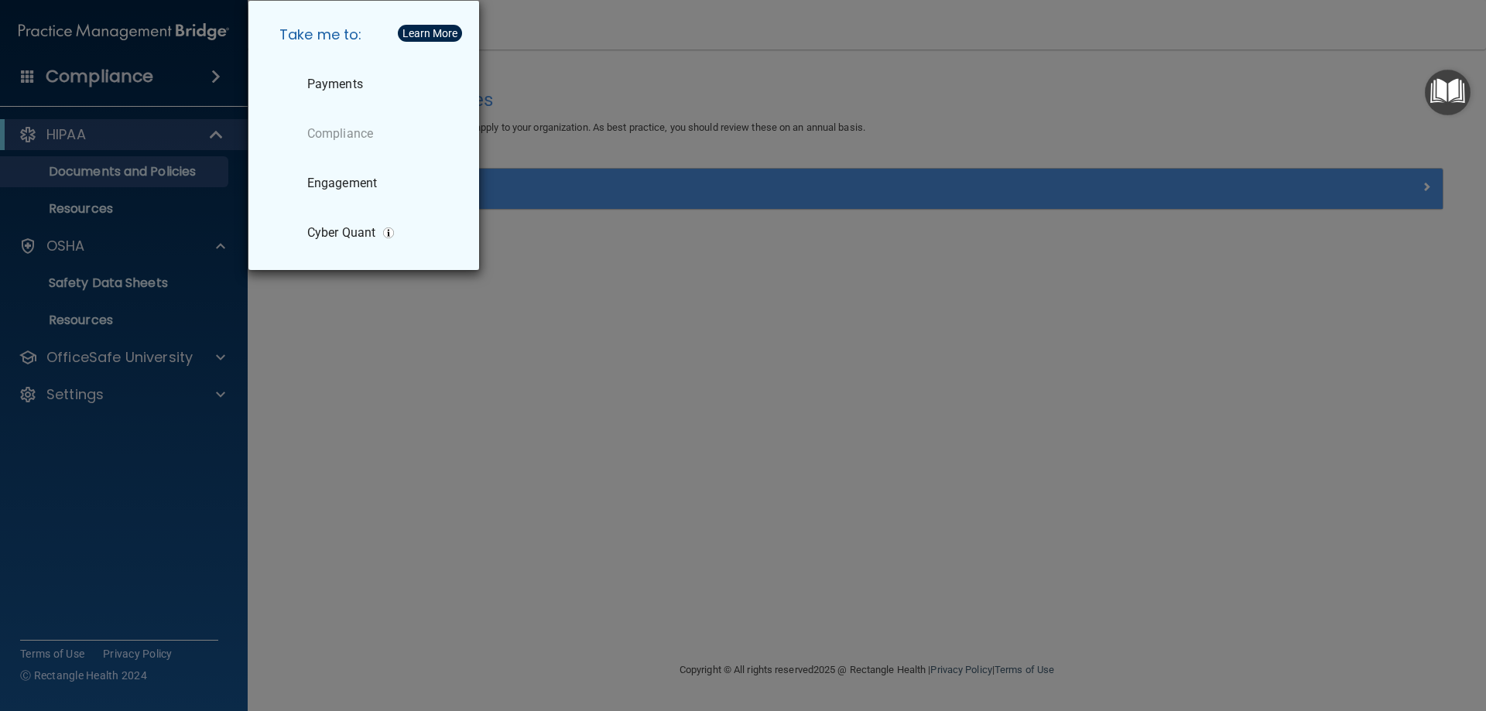 Image resolution: width=1486 pixels, height=711 pixels. Describe the element at coordinates (367, 35) in the screenshot. I see `h5: Take me to:` at that location.